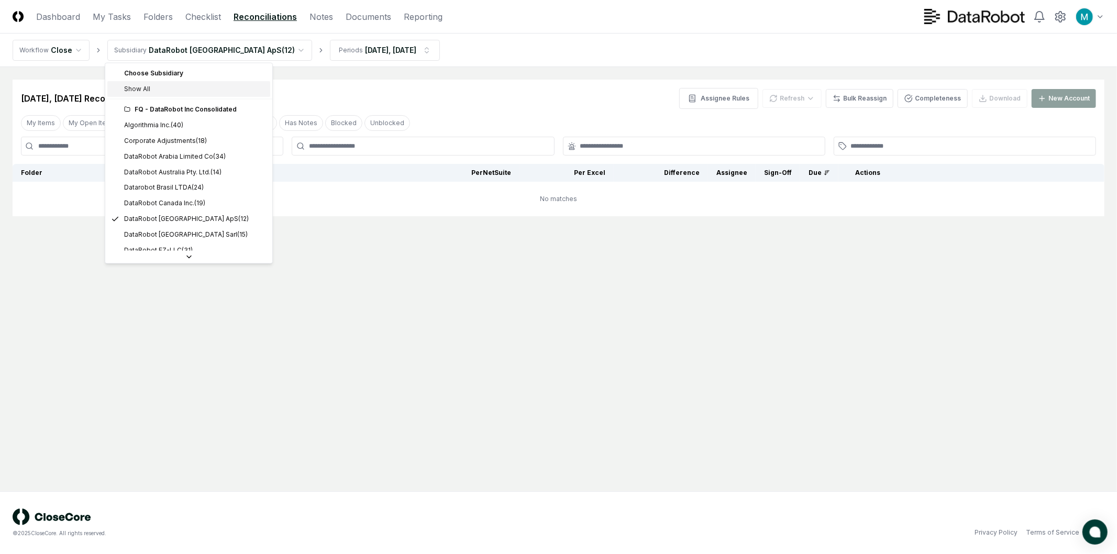 This screenshot has height=554, width=1117. Describe the element at coordinates (195, 109) in the screenshot. I see `div: FQ - DataRobot Inc Consolidated` at that location.